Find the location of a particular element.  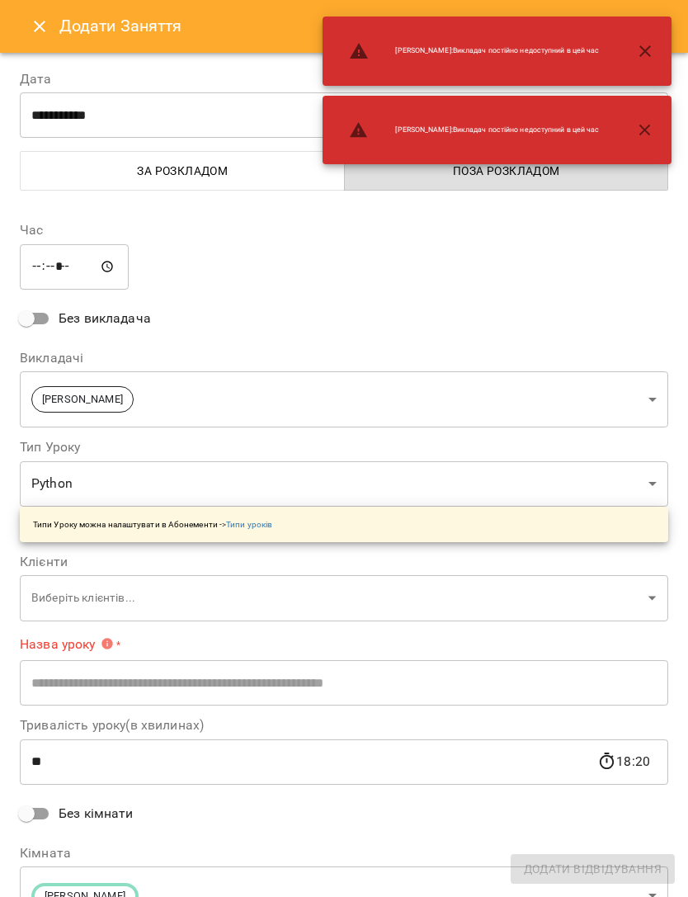

p: Виберіть клієнтів... is located at coordinates (337, 598).